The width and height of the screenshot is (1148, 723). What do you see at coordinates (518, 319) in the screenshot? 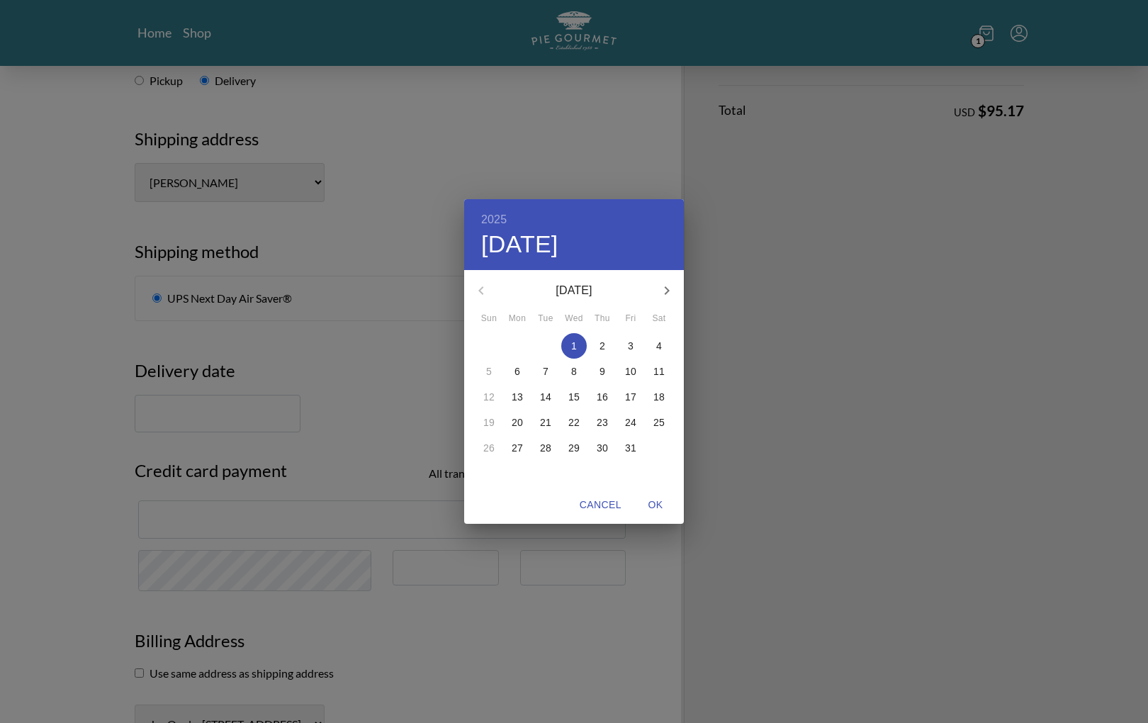
I see `span: Mon` at bounding box center [518, 319].